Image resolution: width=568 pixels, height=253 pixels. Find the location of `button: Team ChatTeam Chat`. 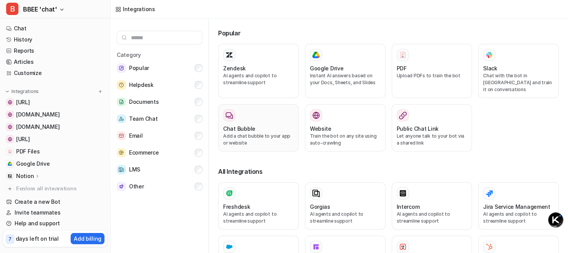

button: Team ChatTeam Chat is located at coordinates (159, 119).